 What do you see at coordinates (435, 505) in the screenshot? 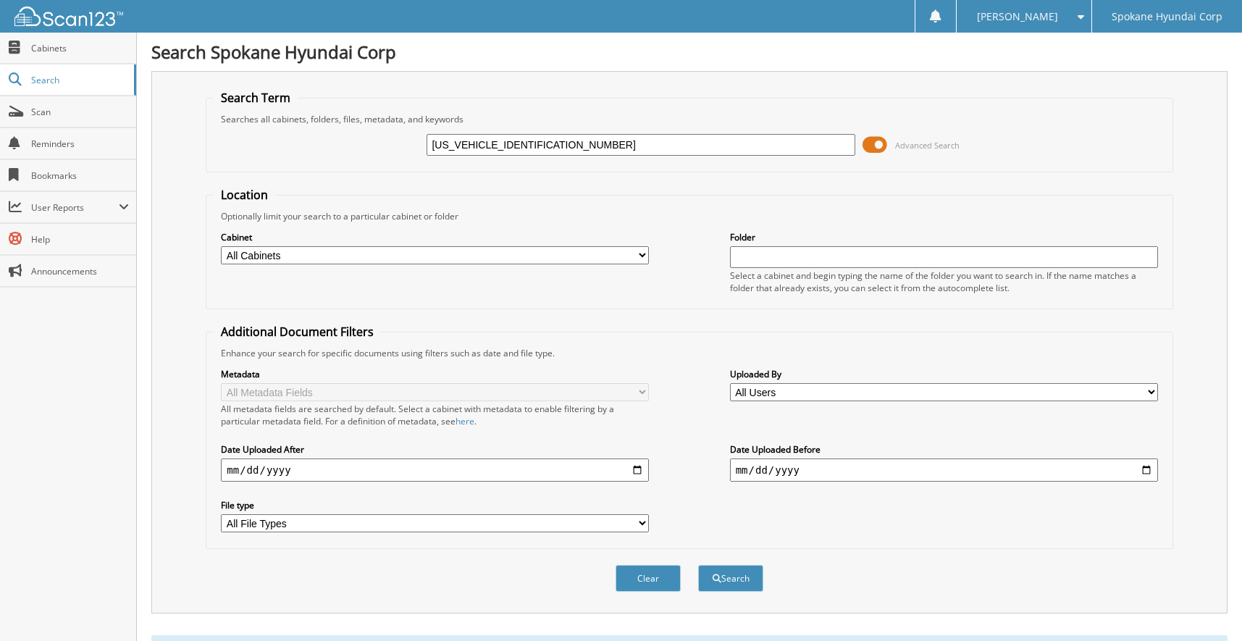
I see `label: File type` at bounding box center [435, 505].